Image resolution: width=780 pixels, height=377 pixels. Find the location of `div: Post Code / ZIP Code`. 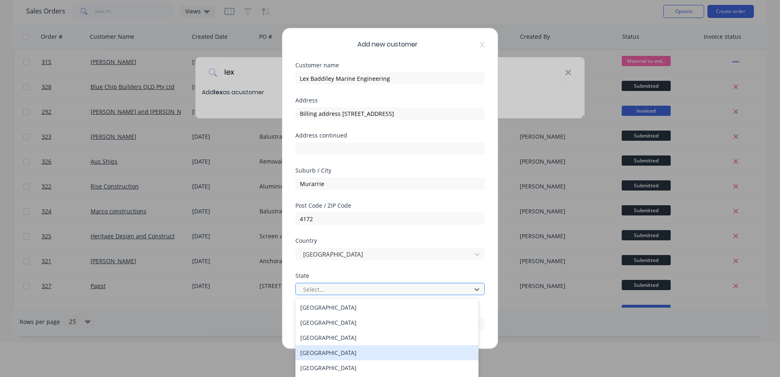

div: Post Code / ZIP Code is located at coordinates (390, 206).